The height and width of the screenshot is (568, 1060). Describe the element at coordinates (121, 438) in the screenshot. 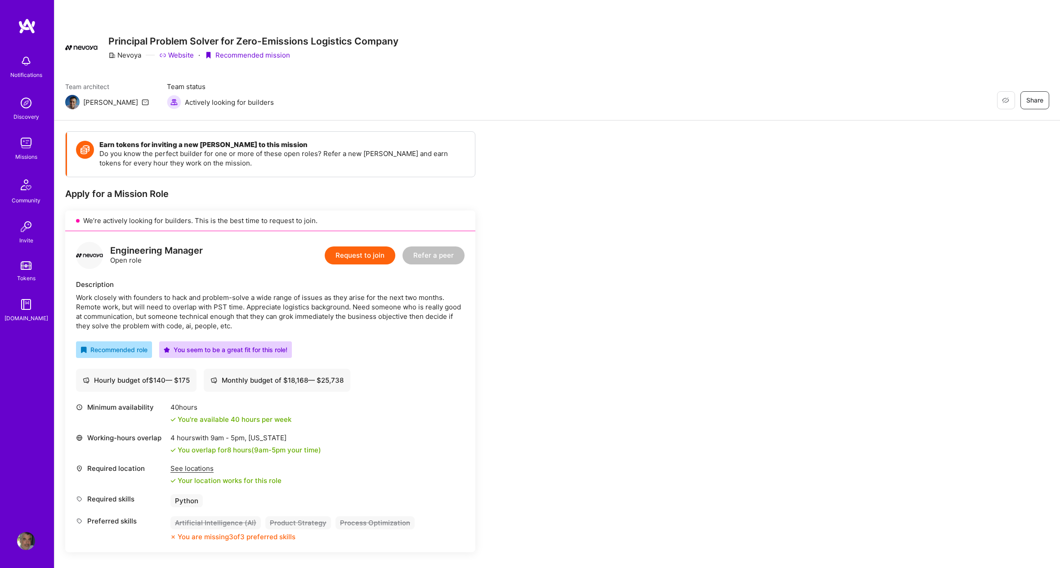

I see `div: Working-hours overlap` at that location.